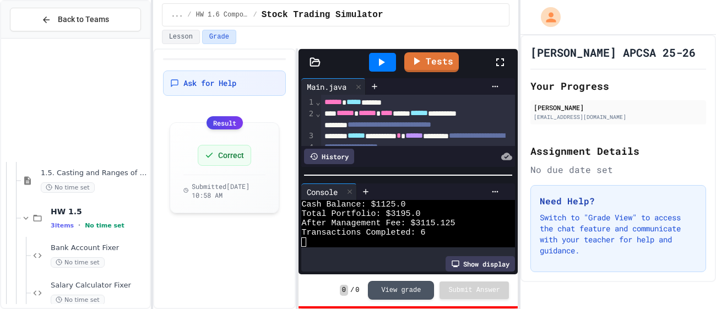 The image size is (716, 309). I want to click on span: HW 1.5, so click(99, 212).